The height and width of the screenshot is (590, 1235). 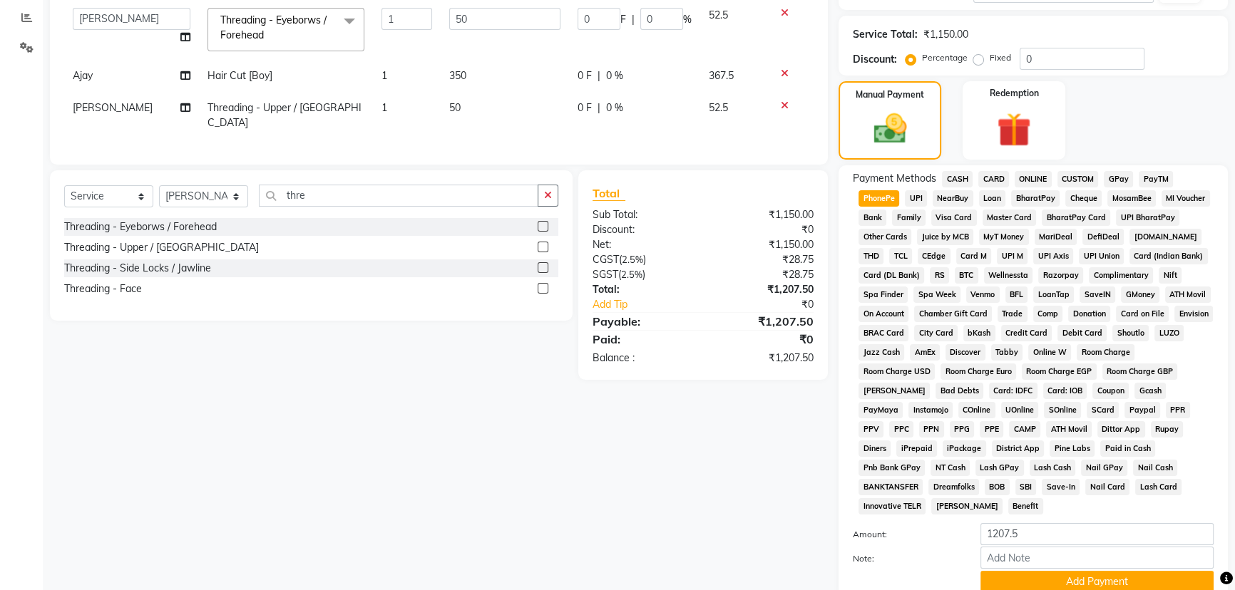 I want to click on span: Comp, so click(x=1048, y=314).